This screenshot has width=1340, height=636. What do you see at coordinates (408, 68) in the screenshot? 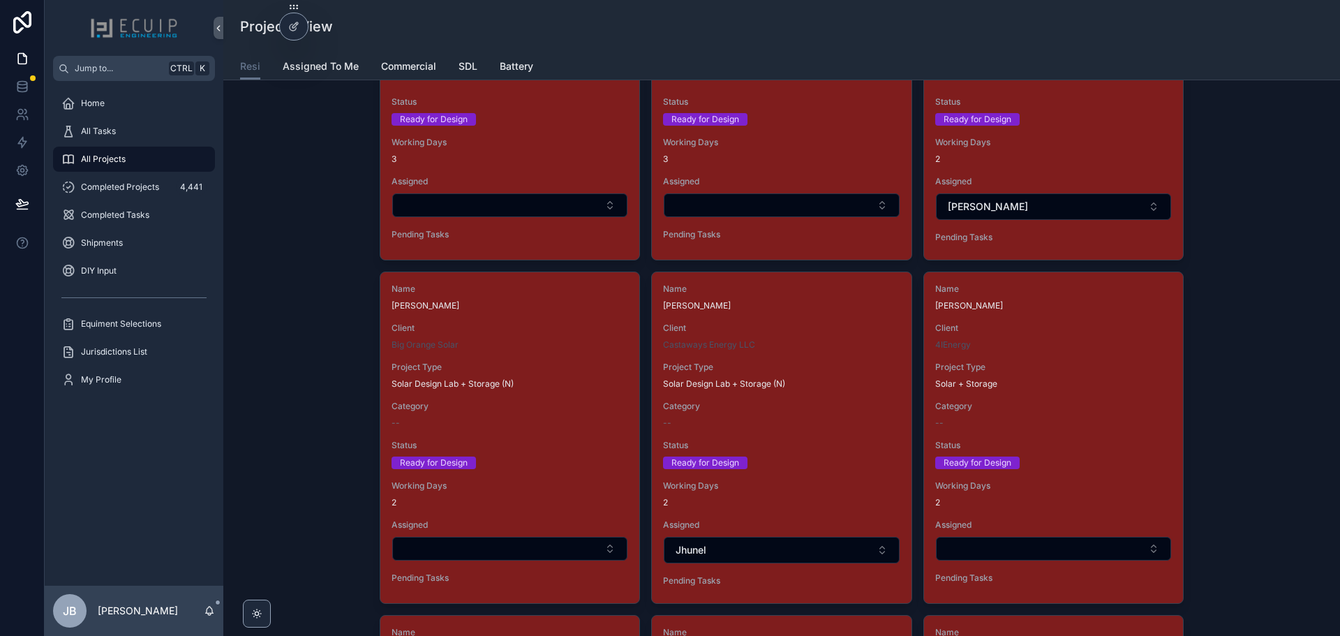
I see `a: Commercial` at bounding box center [408, 68].